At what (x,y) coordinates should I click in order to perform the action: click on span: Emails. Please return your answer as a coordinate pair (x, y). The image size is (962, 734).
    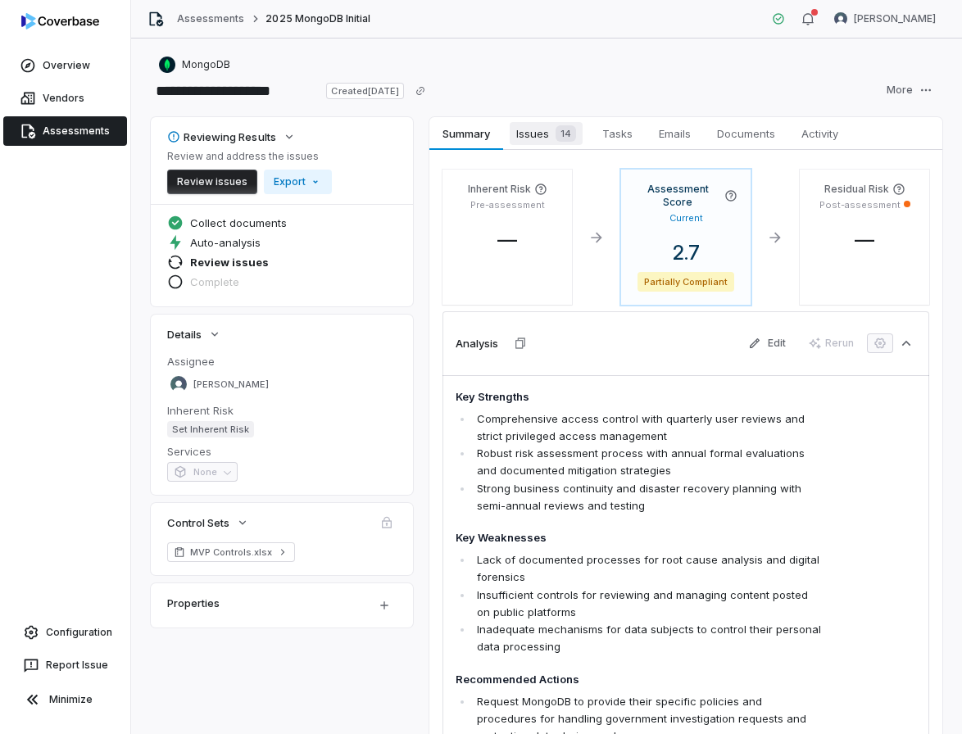
    Looking at the image, I should click on (674, 134).